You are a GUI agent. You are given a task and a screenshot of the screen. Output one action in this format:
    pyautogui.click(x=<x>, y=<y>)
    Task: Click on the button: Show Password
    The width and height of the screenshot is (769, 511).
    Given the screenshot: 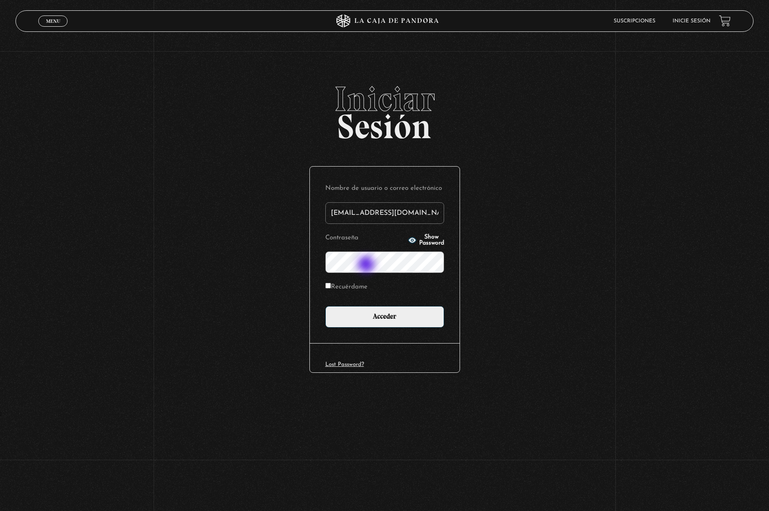 What is the action you would take?
    pyautogui.click(x=426, y=240)
    